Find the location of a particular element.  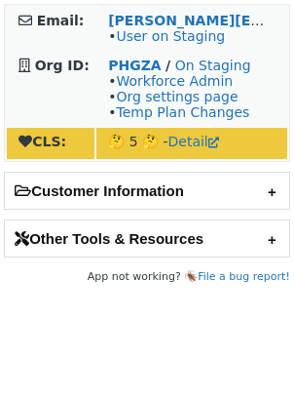

footer: App not working? 🪳 is located at coordinates (147, 277).